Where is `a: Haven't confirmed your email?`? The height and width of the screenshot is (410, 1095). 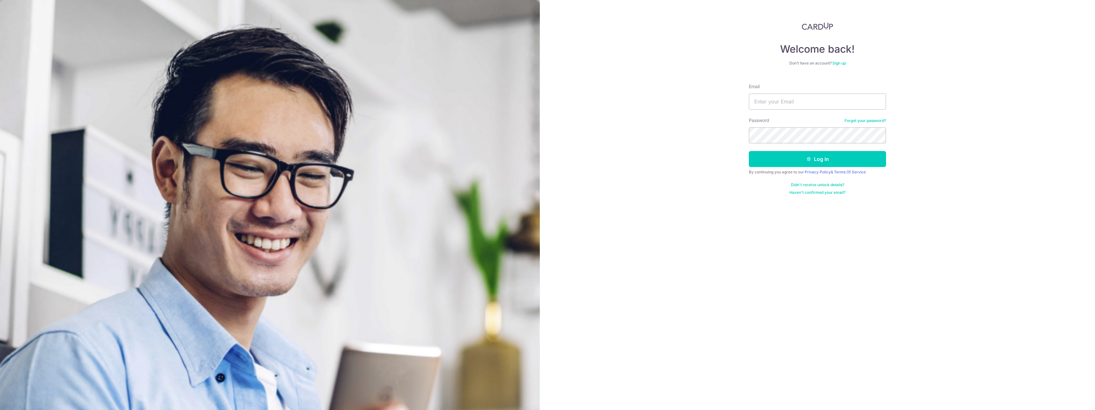
a: Haven't confirmed your email? is located at coordinates (818, 192).